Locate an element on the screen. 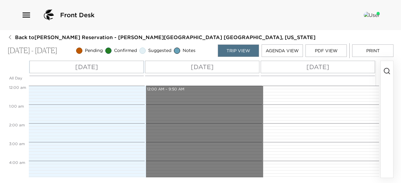 The width and height of the screenshot is (401, 183). span: 1:00 AM is located at coordinates (16, 106).